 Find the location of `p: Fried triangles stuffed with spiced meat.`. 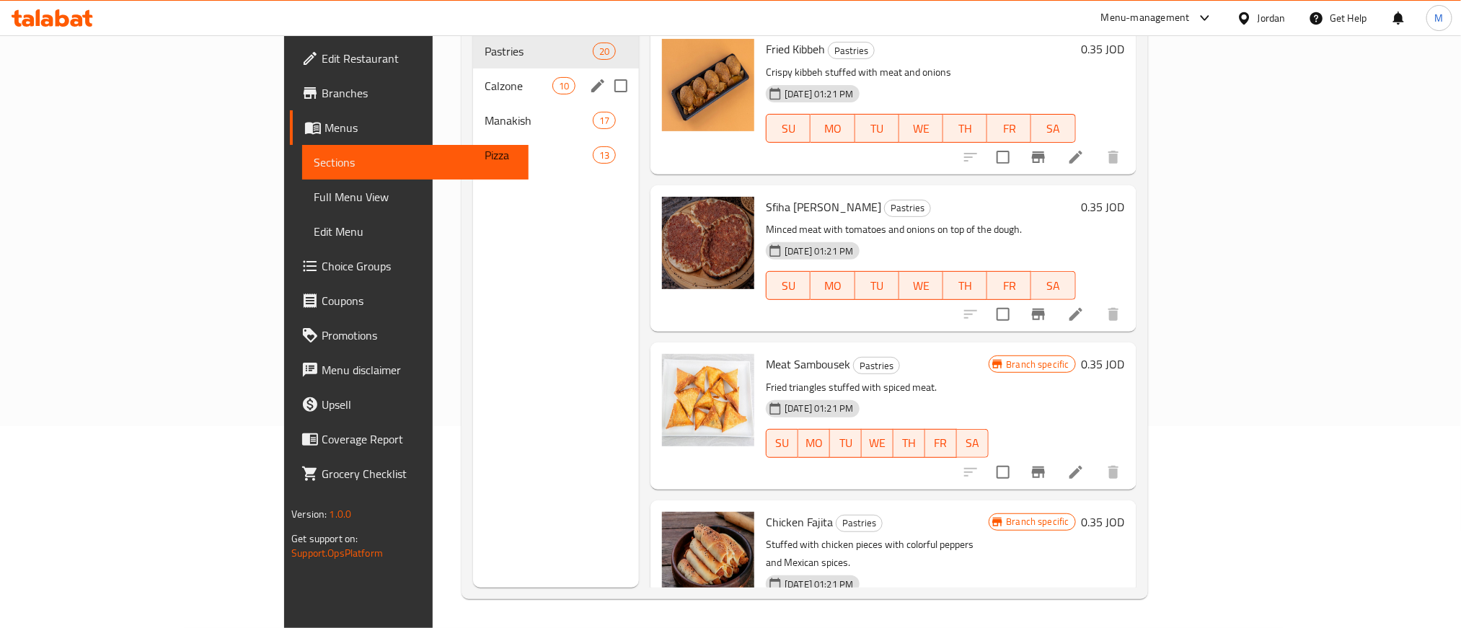

p: Fried triangles stuffed with spiced meat. is located at coordinates (877, 387).